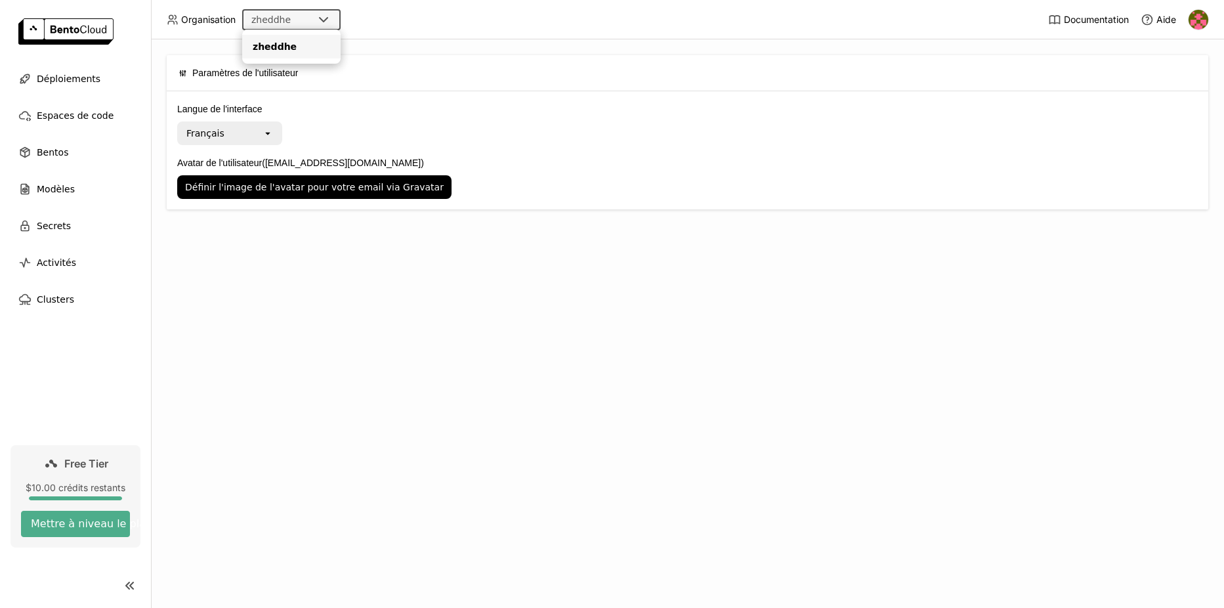  What do you see at coordinates (1088, 20) in the screenshot?
I see `a: Documentation` at bounding box center [1088, 20].